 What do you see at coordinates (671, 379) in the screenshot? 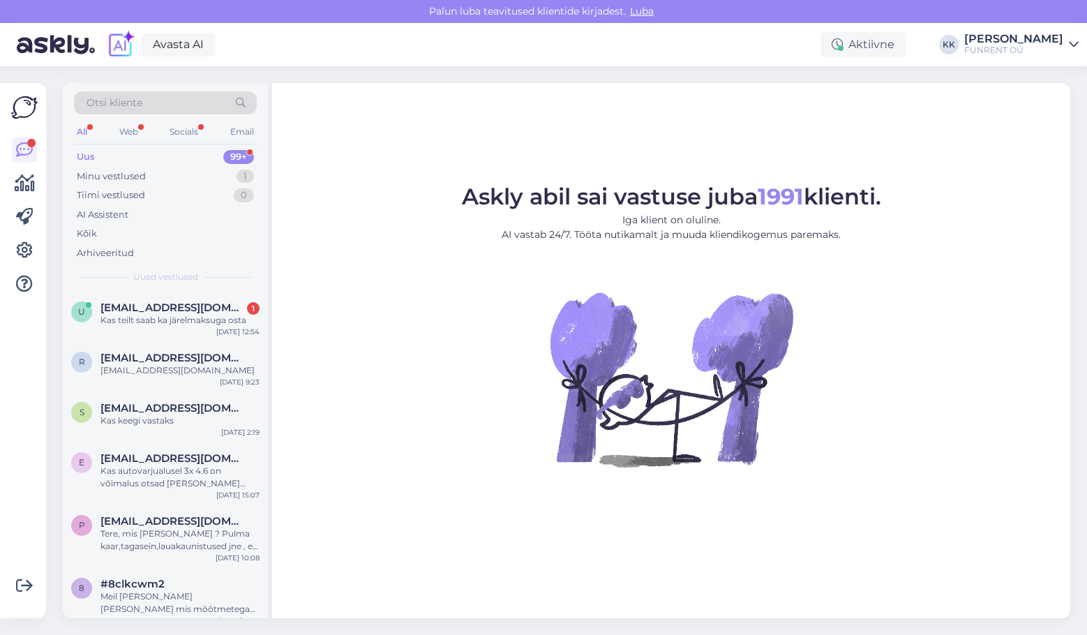
I see `img: No Chat active` at bounding box center [671, 379].